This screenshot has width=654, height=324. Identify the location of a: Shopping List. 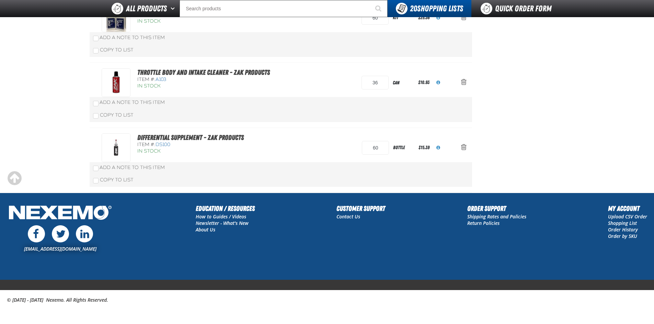
(622, 223).